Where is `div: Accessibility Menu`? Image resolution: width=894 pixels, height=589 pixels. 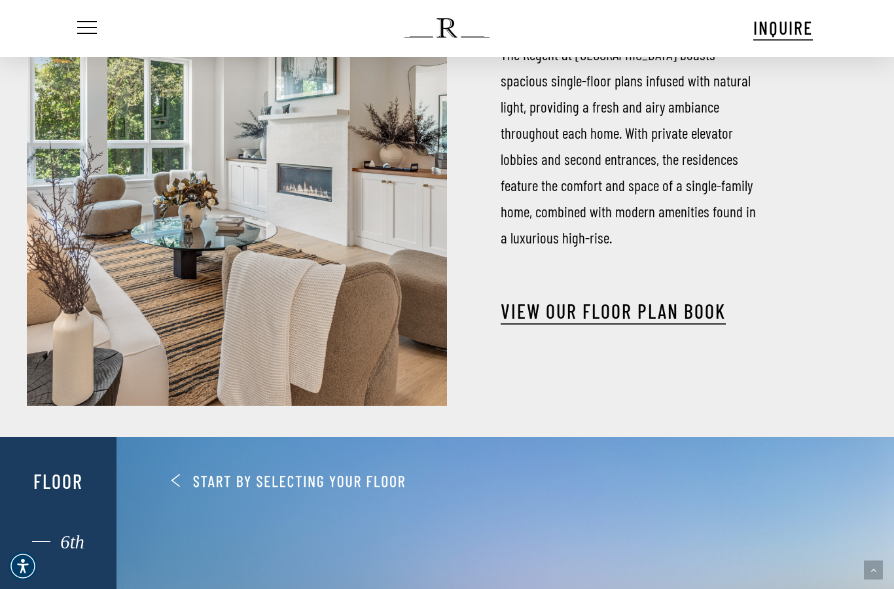
div: Accessibility Menu is located at coordinates (23, 566).